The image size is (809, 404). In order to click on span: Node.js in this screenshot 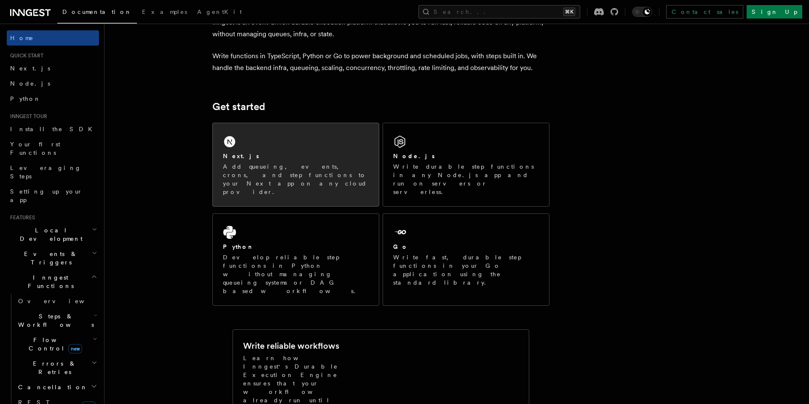, I will do `click(30, 83)`.